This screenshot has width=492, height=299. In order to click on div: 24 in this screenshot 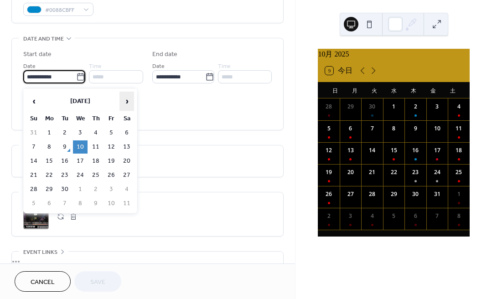, I will do `click(437, 172)`.